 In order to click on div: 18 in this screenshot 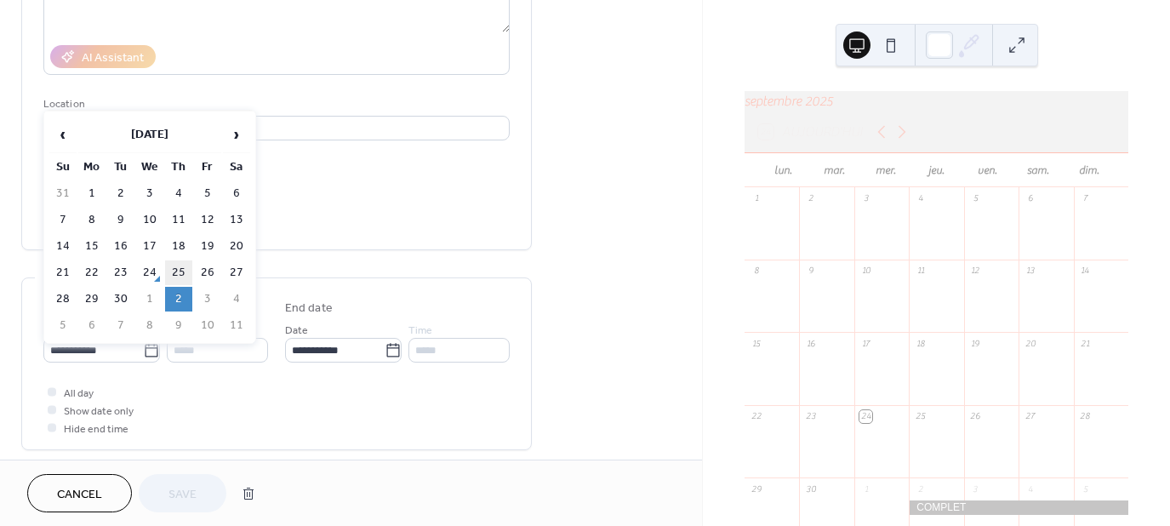, I will do `click(920, 343)`.